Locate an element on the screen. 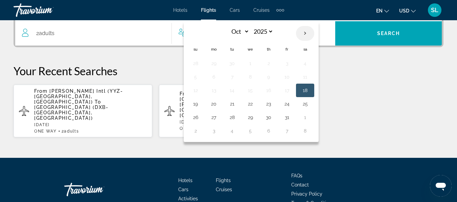  button: Day 10 is located at coordinates (287, 77).